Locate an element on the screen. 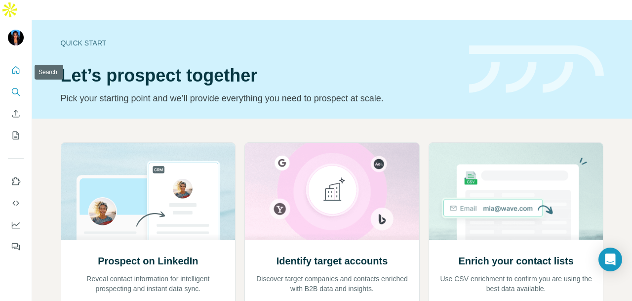 The width and height of the screenshot is (632, 301). img: banner is located at coordinates (536, 69).